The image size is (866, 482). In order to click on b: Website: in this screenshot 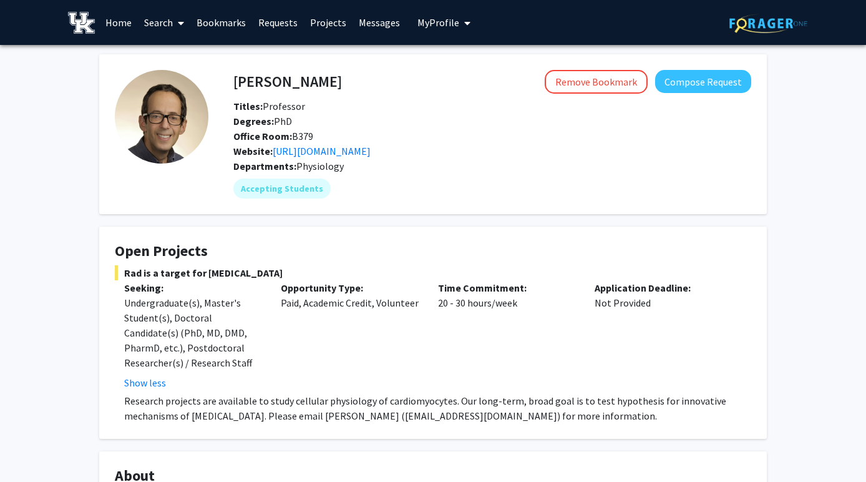, I will do `click(253, 151)`.